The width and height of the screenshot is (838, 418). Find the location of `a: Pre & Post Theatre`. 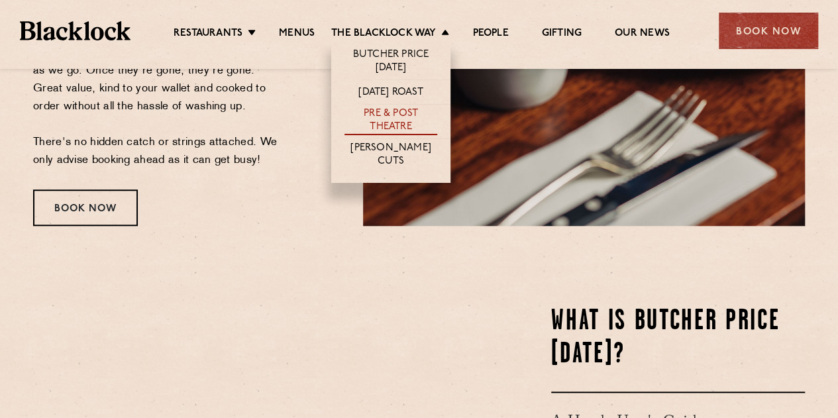

a: Pre & Post Theatre is located at coordinates (391, 121).